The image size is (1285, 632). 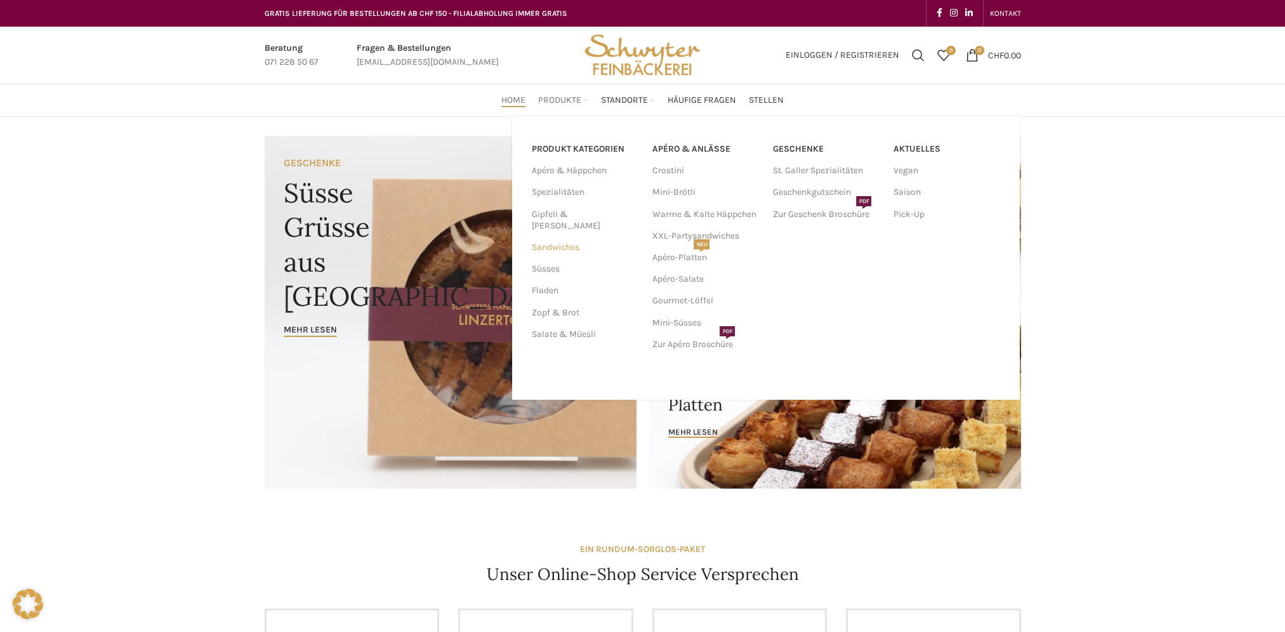 What do you see at coordinates (563, 100) in the screenshot?
I see `a: Produkte` at bounding box center [563, 100].